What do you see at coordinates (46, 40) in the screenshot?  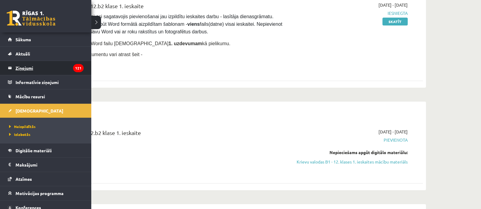 I see `a: Sākums` at bounding box center [46, 40].